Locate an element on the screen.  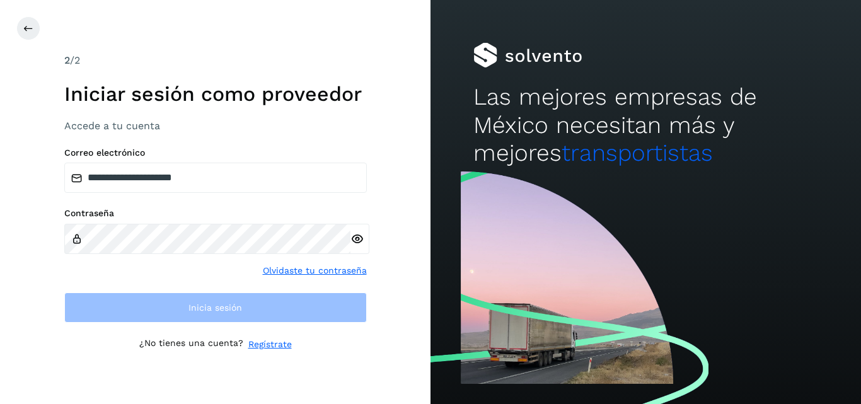
label: Contraseña is located at coordinates (215, 213).